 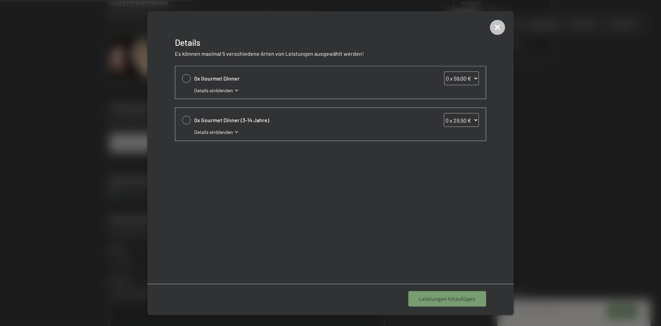 What do you see at coordinates (301, 78) in the screenshot?
I see `span: 0x Gourmet Dinner` at bounding box center [301, 78].